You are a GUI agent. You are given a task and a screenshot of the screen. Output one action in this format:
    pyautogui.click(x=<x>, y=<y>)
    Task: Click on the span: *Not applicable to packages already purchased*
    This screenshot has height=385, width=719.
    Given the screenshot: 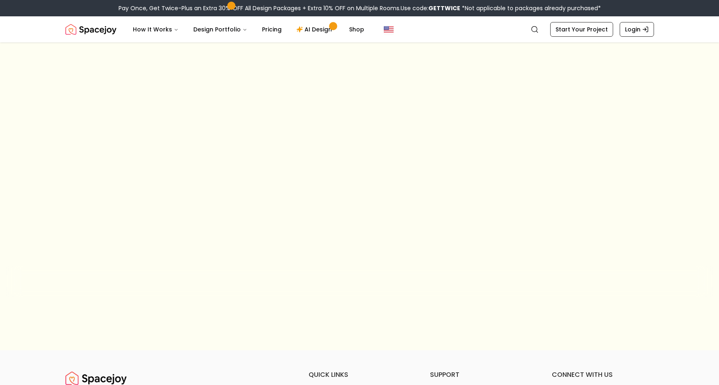 What is the action you would take?
    pyautogui.click(x=531, y=8)
    